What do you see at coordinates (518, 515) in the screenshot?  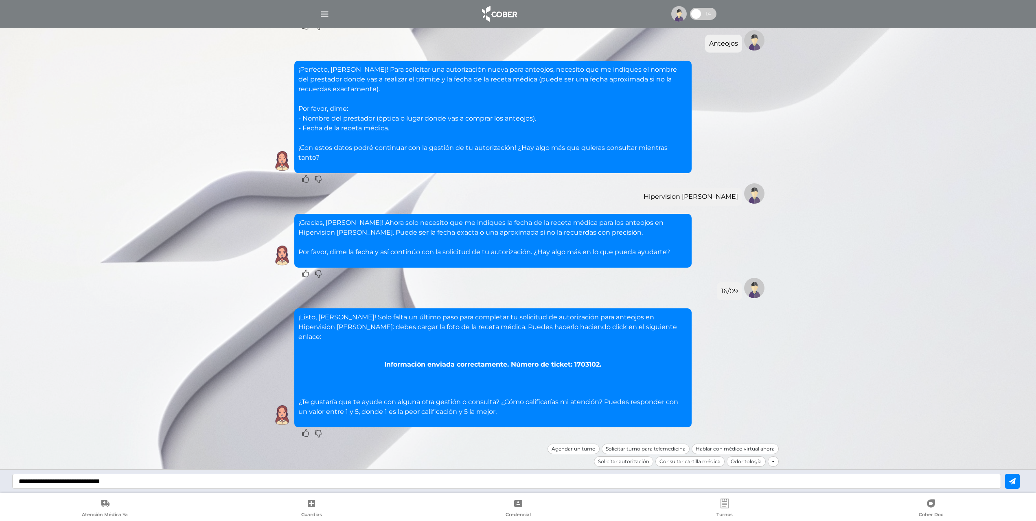 I see `span: Credencial` at bounding box center [518, 515].